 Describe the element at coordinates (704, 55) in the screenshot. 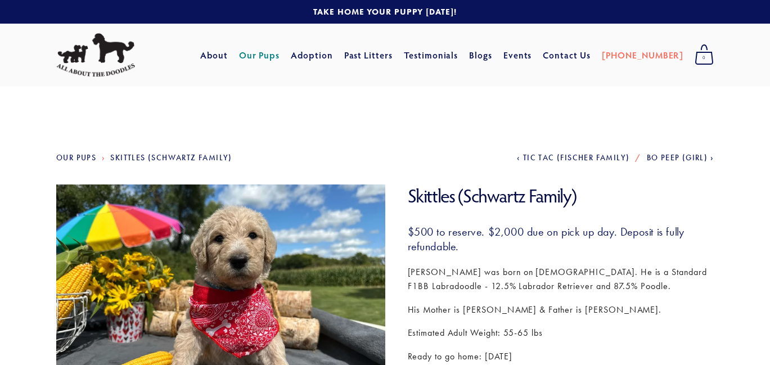

I see `a: 0 items in cart` at that location.